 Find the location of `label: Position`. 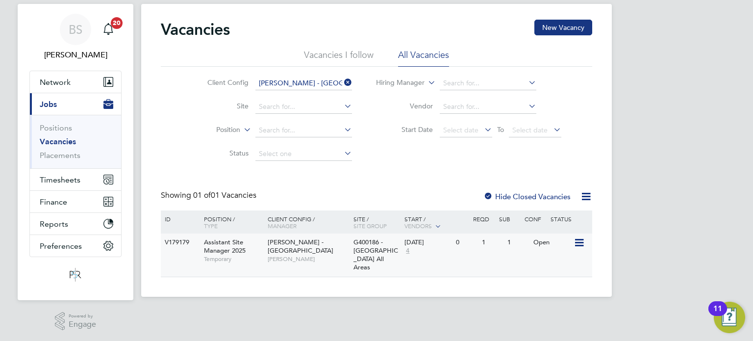

label: Position is located at coordinates (212, 130).